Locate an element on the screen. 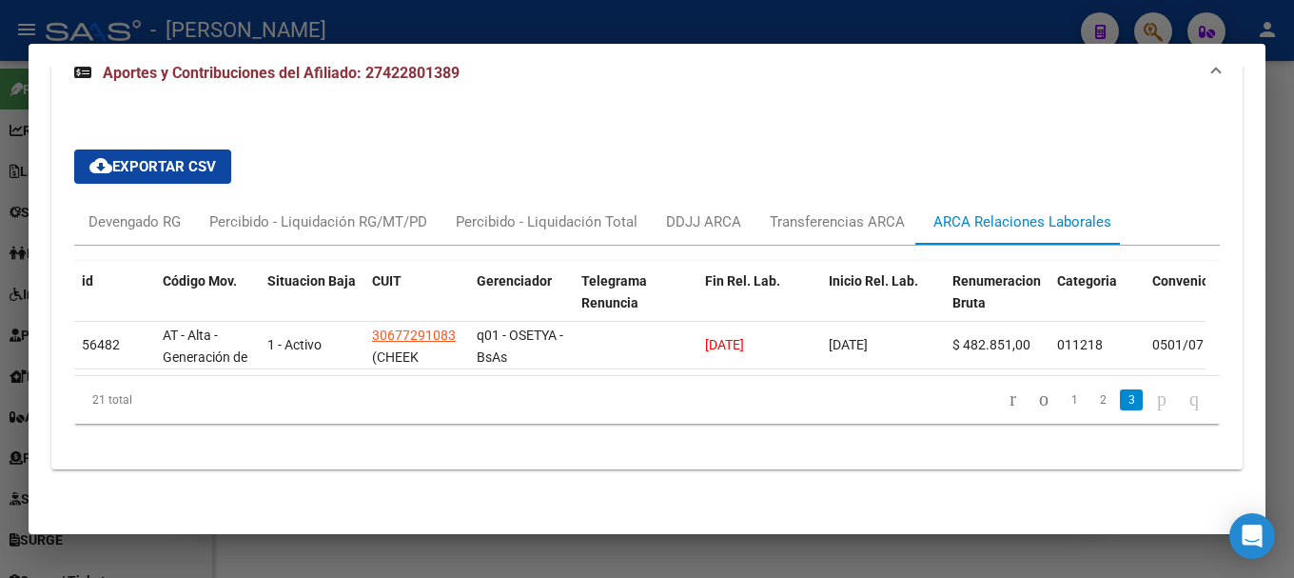 This screenshot has width=1294, height=578. div: 21 total is located at coordinates (187, 400).